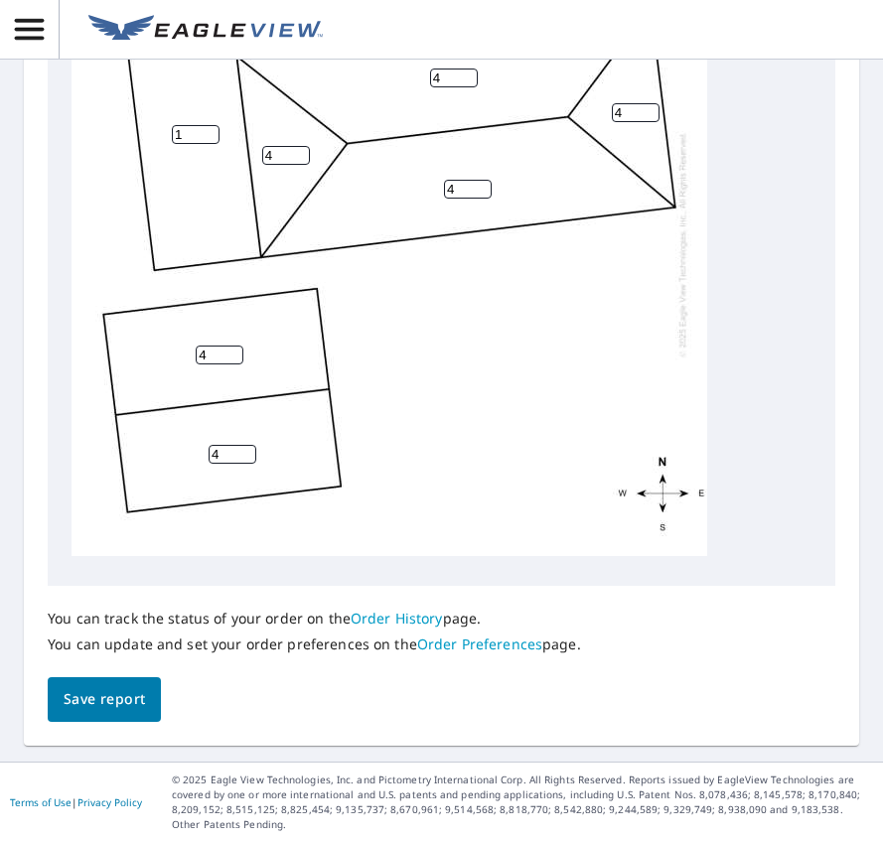 The height and width of the screenshot is (842, 883). I want to click on span: Save report, so click(104, 699).